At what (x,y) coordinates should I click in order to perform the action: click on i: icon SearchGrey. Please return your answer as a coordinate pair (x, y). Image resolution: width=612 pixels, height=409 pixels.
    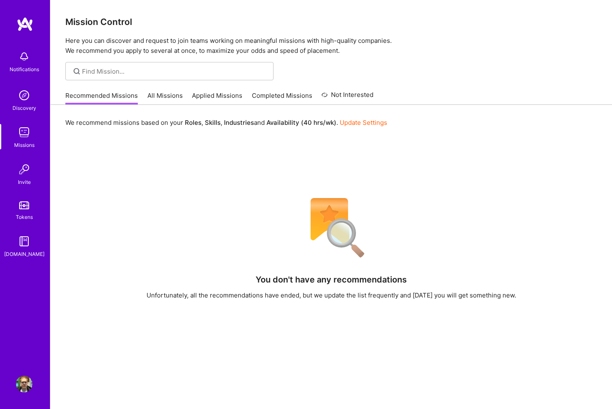
    Looking at the image, I should click on (77, 71).